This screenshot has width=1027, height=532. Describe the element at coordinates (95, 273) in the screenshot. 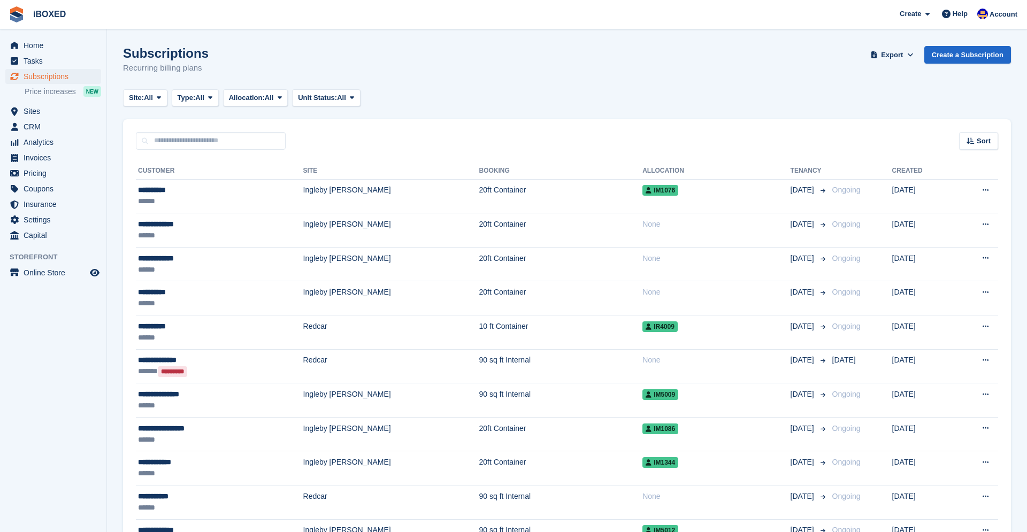

I see `a: Preview store` at that location.